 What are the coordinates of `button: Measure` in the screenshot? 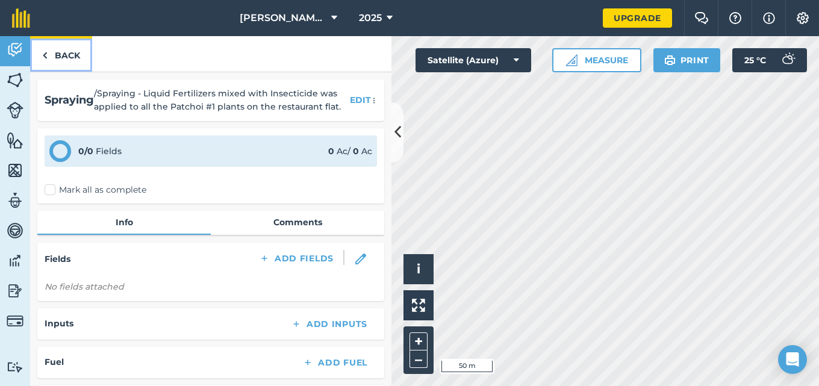 It's located at (597, 60).